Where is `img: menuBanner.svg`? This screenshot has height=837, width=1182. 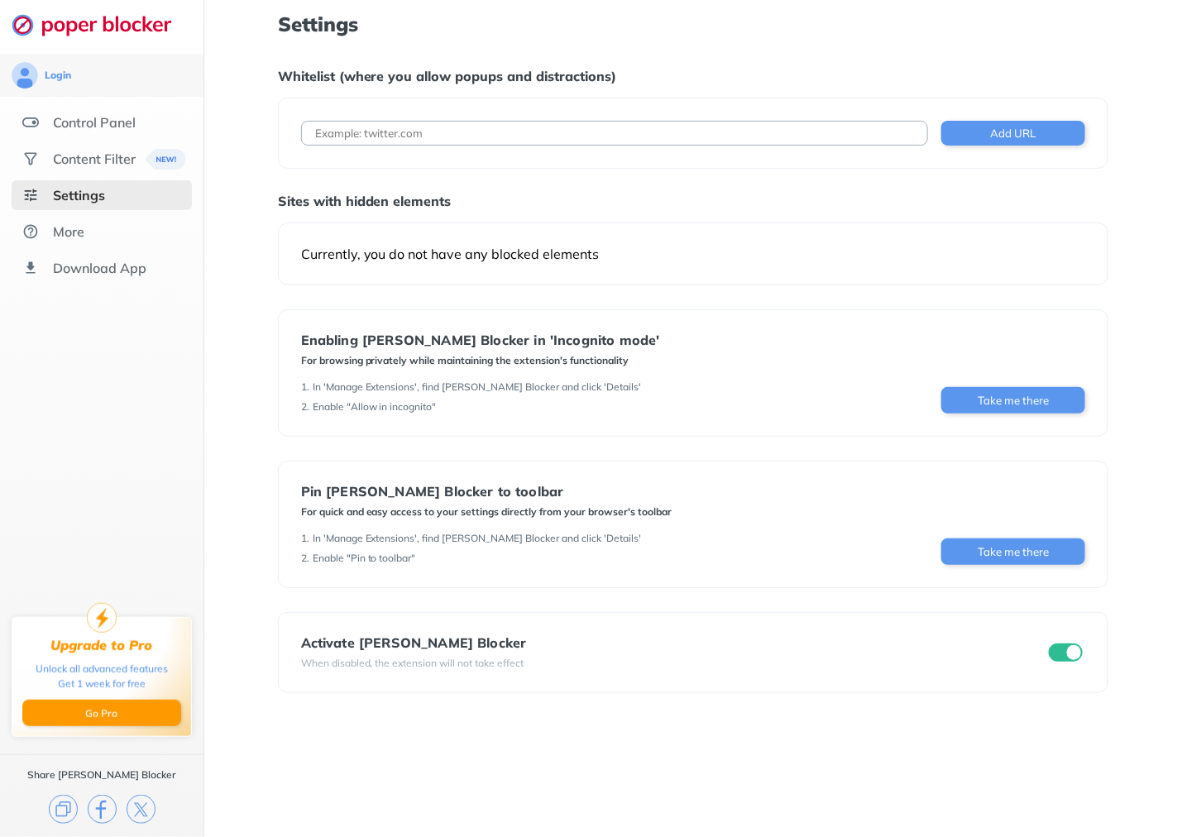
img: menuBanner.svg is located at coordinates (165, 159).